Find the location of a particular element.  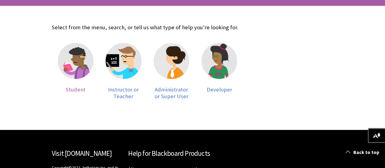

a: Instructor Instructor or Teacher is located at coordinates (123, 71).